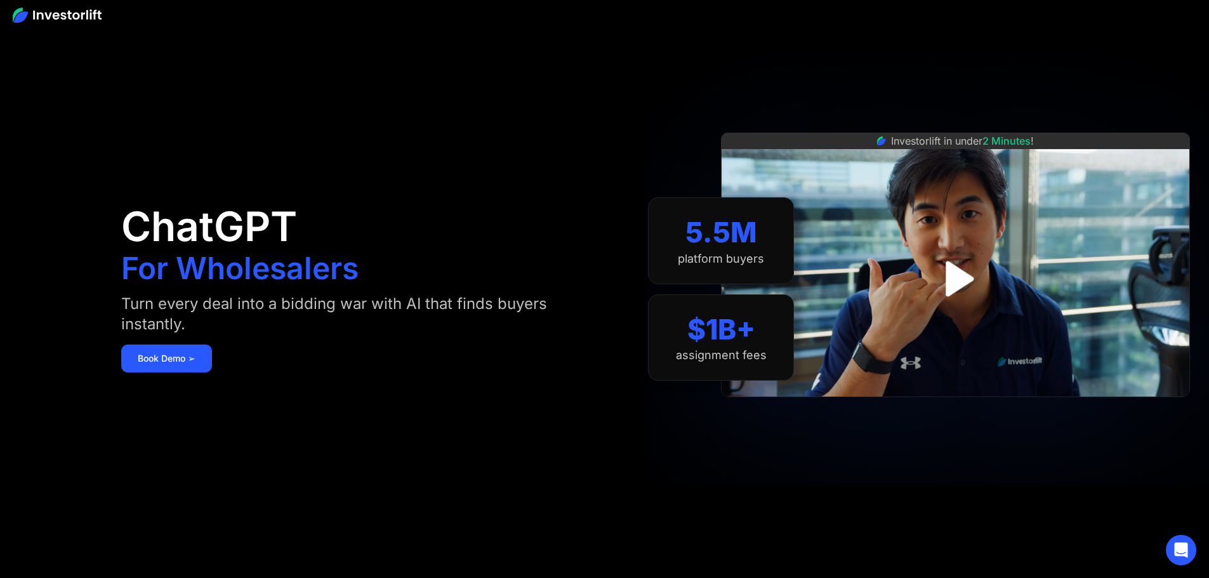 This screenshot has height=578, width=1209. Describe the element at coordinates (962, 141) in the screenshot. I see `div: Investorlift in under !` at that location.